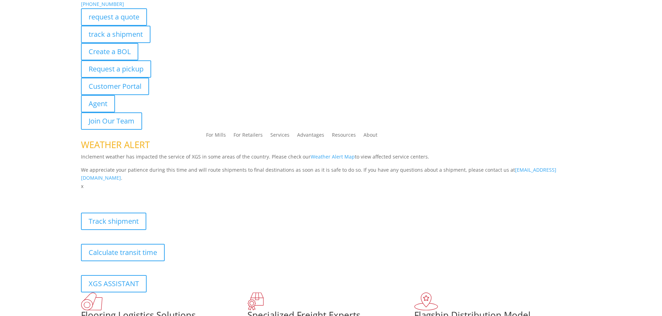 Image resolution: width=662 pixels, height=316 pixels. I want to click on a: For Retailers, so click(248, 137).